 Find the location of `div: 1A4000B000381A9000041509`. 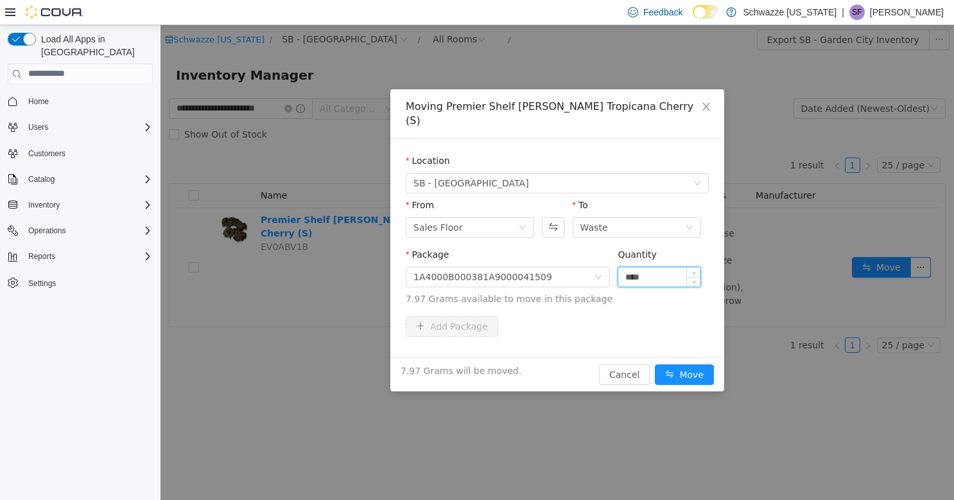

div: 1A4000B000381A9000041509 is located at coordinates (322, 252).